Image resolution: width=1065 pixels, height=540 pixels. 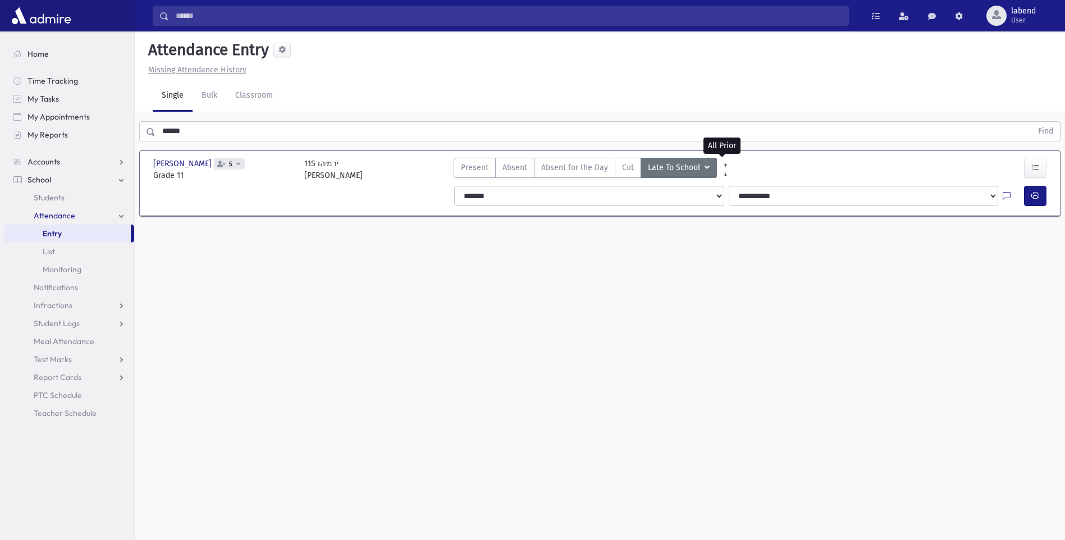 What do you see at coordinates (1023, 11) in the screenshot?
I see `span: labend` at bounding box center [1023, 11].